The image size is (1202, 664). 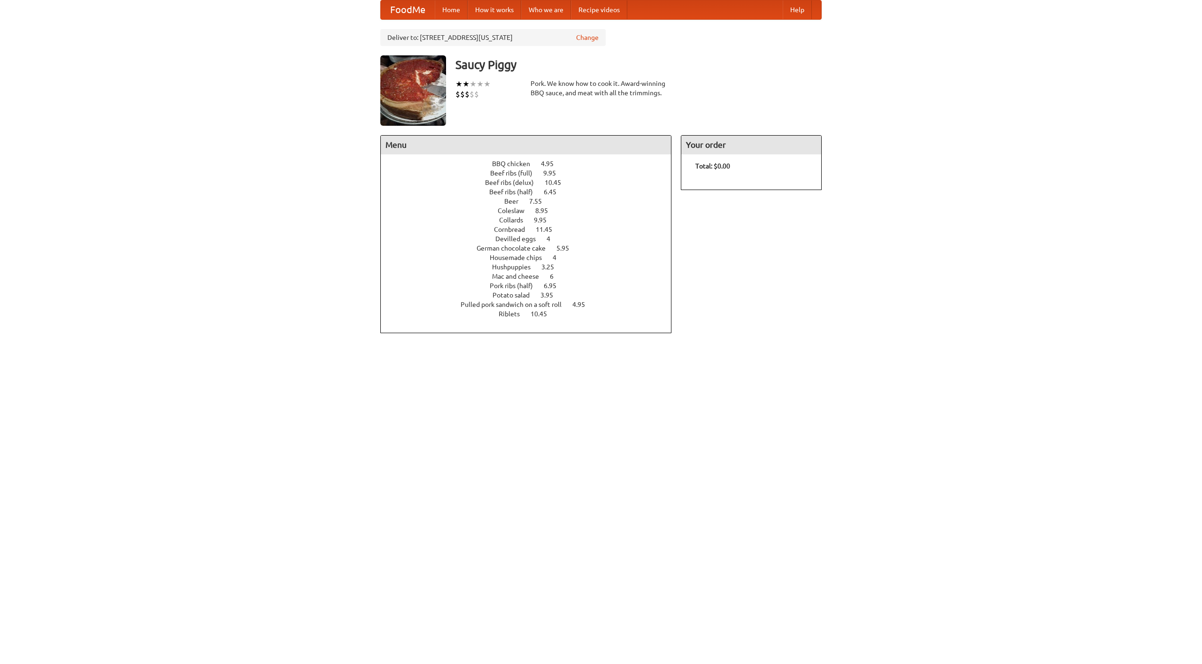 I want to click on span: Housemade chips, so click(x=520, y=258).